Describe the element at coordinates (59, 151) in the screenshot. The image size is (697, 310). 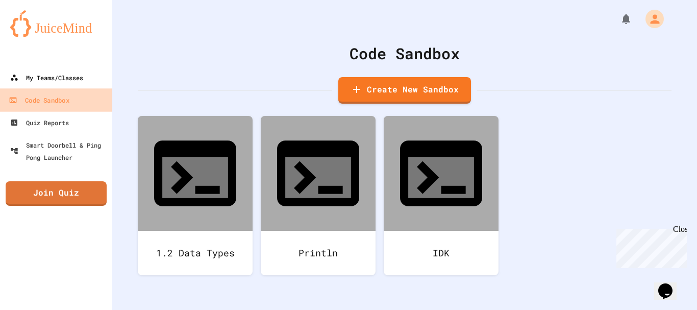
I see `div: Smart Doorbell & Ping Pong Launcher` at that location.